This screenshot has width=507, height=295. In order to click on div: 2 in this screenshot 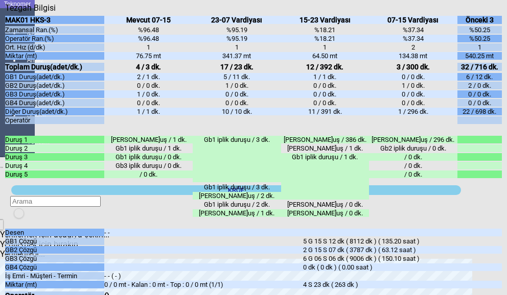, I will do `click(413, 47)`.